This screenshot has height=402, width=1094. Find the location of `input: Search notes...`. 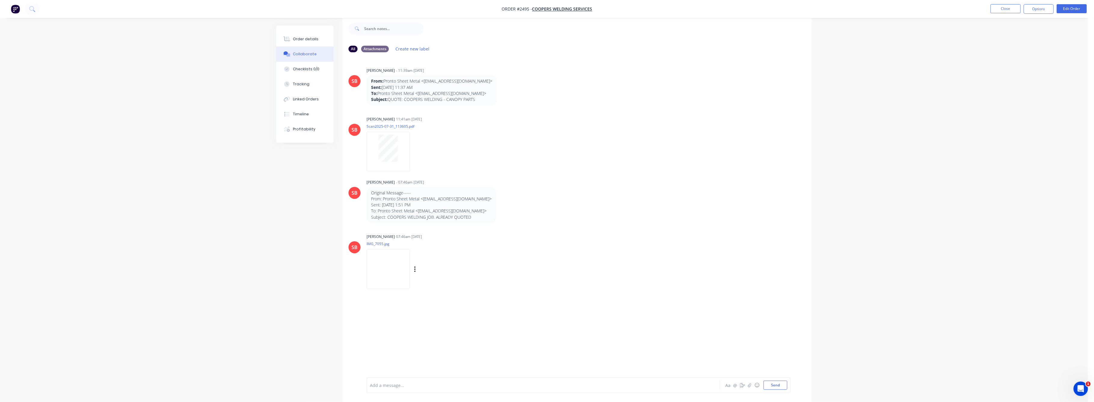

input: Search notes... is located at coordinates (394, 29).